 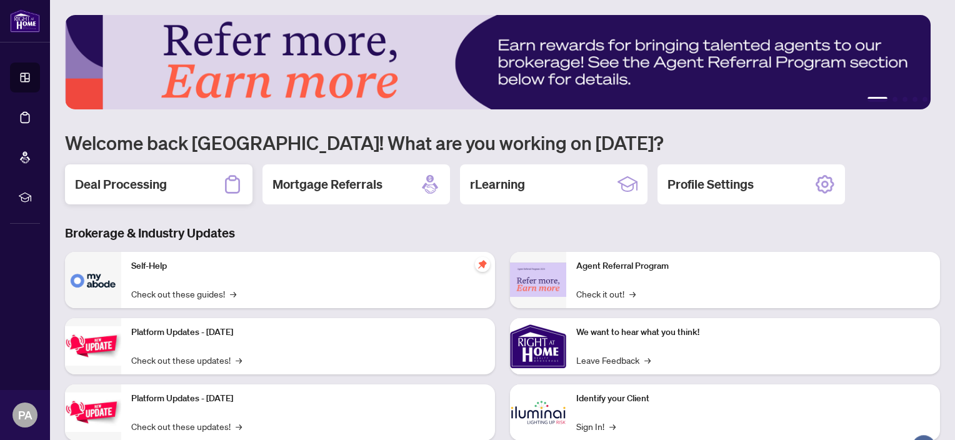 What do you see at coordinates (753, 266) in the screenshot?
I see `p: Agent Referral Program` at bounding box center [753, 266].